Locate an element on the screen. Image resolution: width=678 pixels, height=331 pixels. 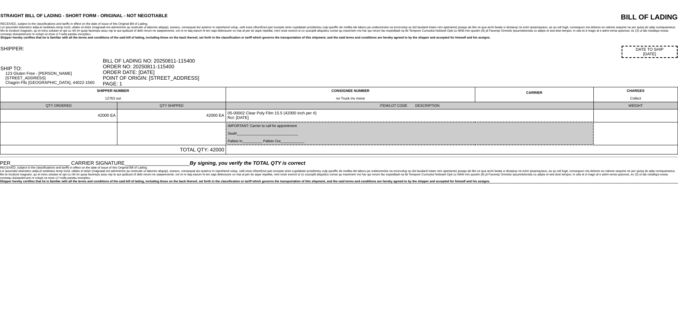
div: no Truck inv move is located at coordinates (350, 98).